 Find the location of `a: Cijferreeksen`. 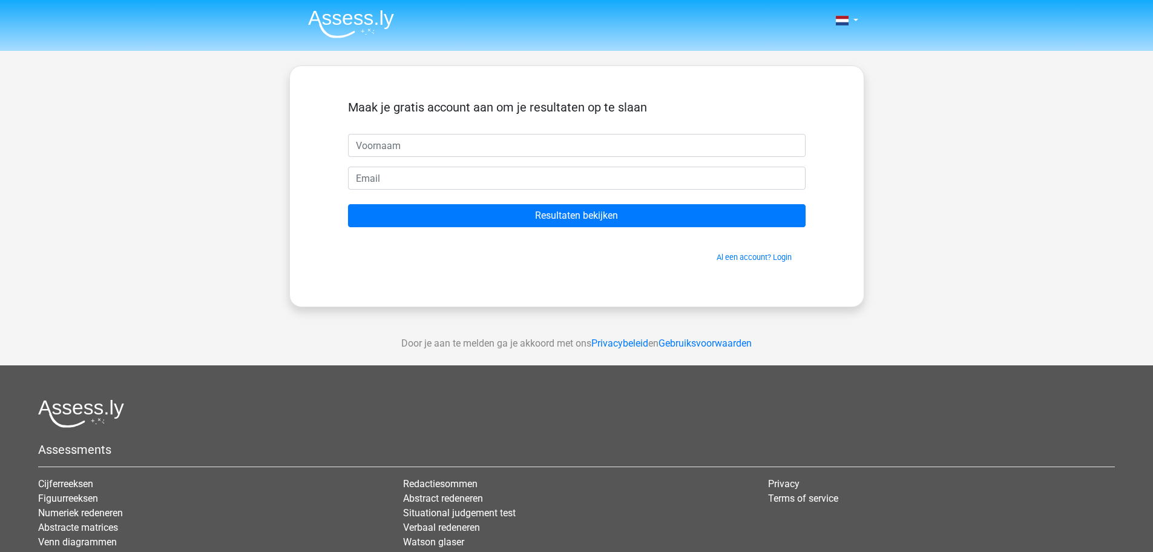

a: Cijferreeksen is located at coordinates (65, 483).